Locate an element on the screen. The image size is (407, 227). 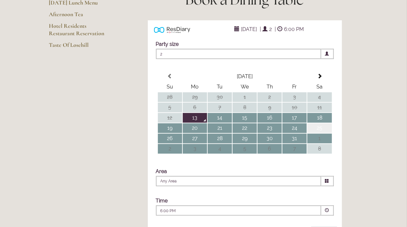
span: 6:00 PM is located at coordinates (293, 29).